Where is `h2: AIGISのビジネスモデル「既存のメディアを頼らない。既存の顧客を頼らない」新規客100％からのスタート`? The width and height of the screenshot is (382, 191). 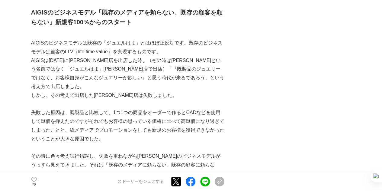 h2: AIGISのビジネスモデル「既存のメディアを頼らない。既存の顧客を頼らない」新規客100％からのスタート is located at coordinates (128, 17).